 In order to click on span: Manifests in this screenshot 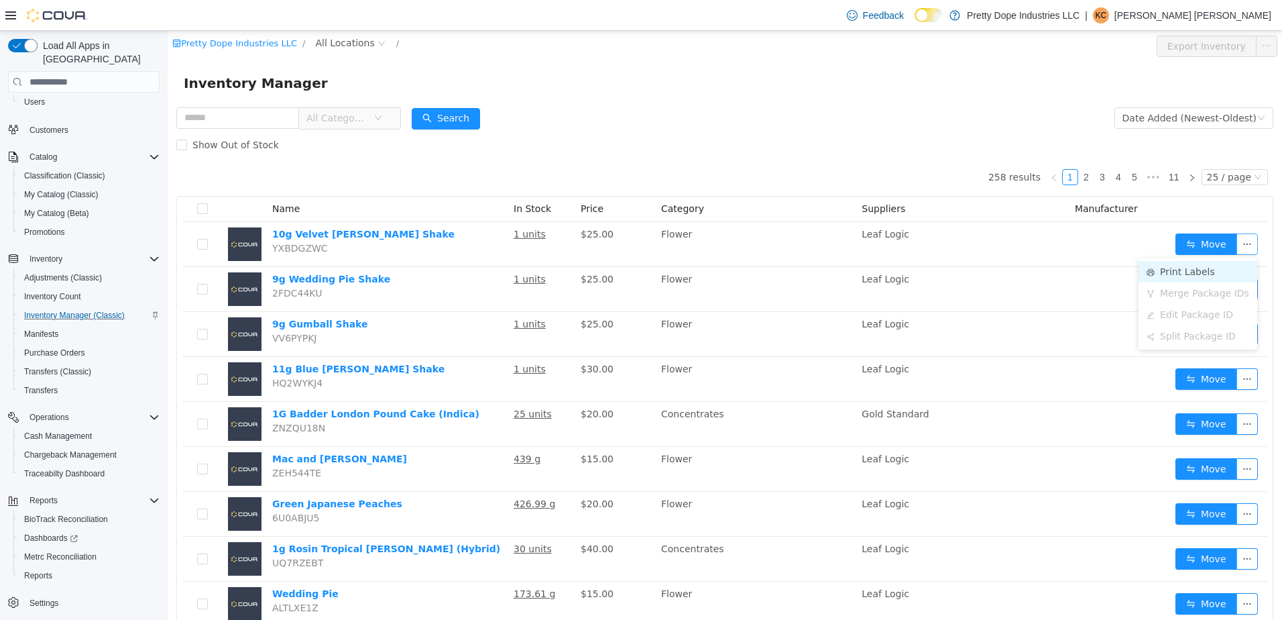, I will do `click(89, 334)`.